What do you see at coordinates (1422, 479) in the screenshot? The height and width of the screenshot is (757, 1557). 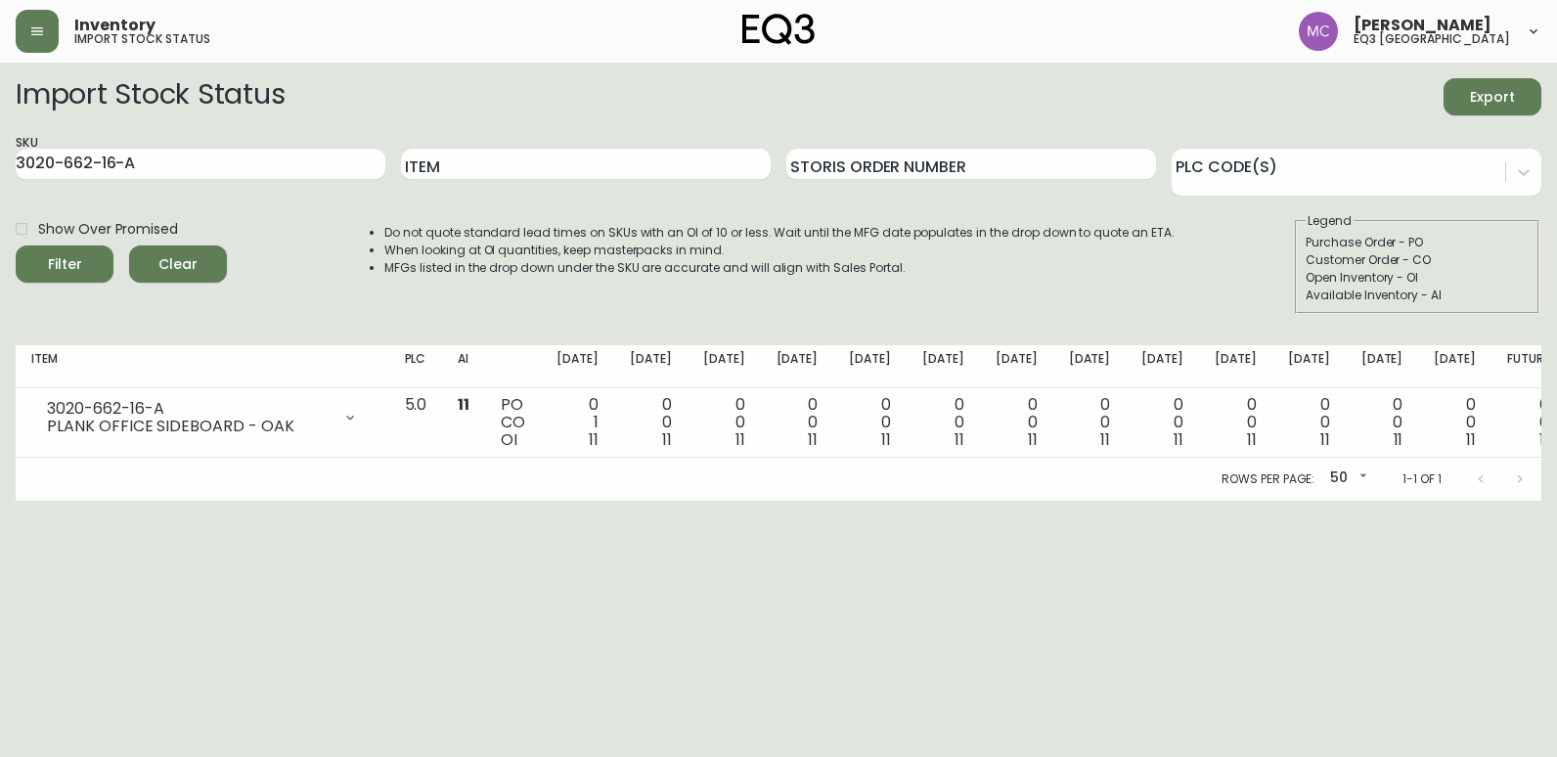 I see `p: 1-1 of 1` at bounding box center [1422, 479].